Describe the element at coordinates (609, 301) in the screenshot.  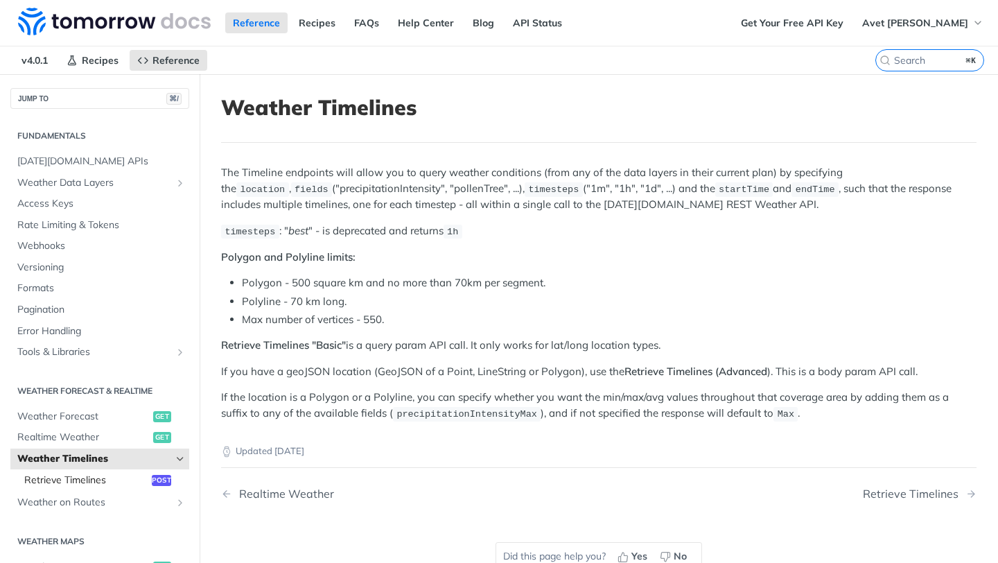
I see `li: Polyline - 70 km long.` at that location.